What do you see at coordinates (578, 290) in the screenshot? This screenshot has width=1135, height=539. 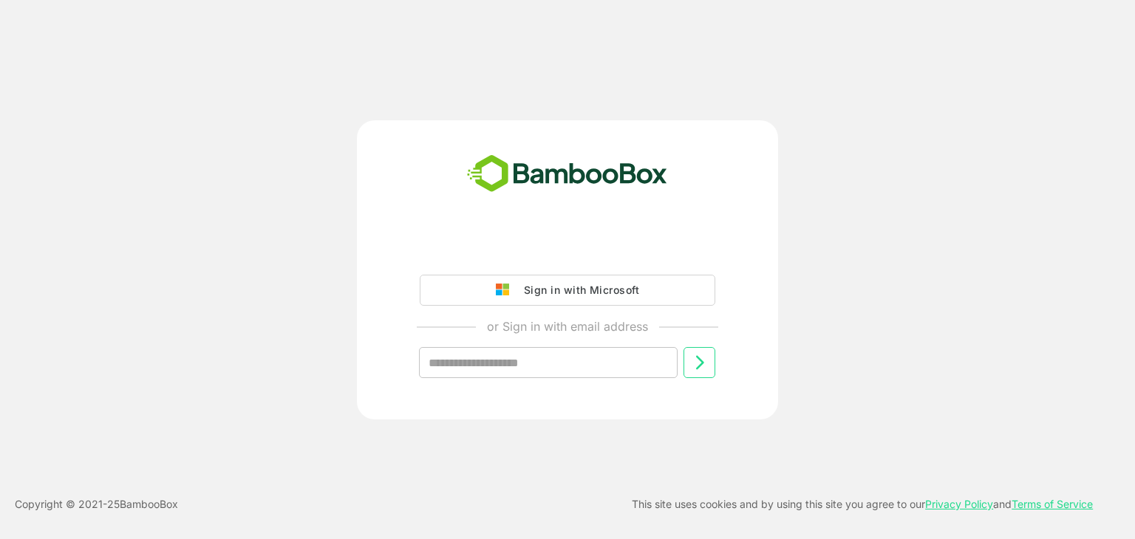 I see `div: Sign in with Microsoft` at bounding box center [578, 290].